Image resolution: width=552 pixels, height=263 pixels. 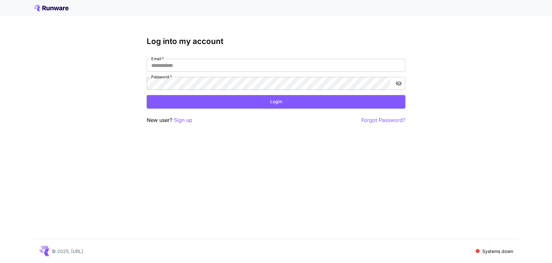 I want to click on p: New user?, so click(x=169, y=120).